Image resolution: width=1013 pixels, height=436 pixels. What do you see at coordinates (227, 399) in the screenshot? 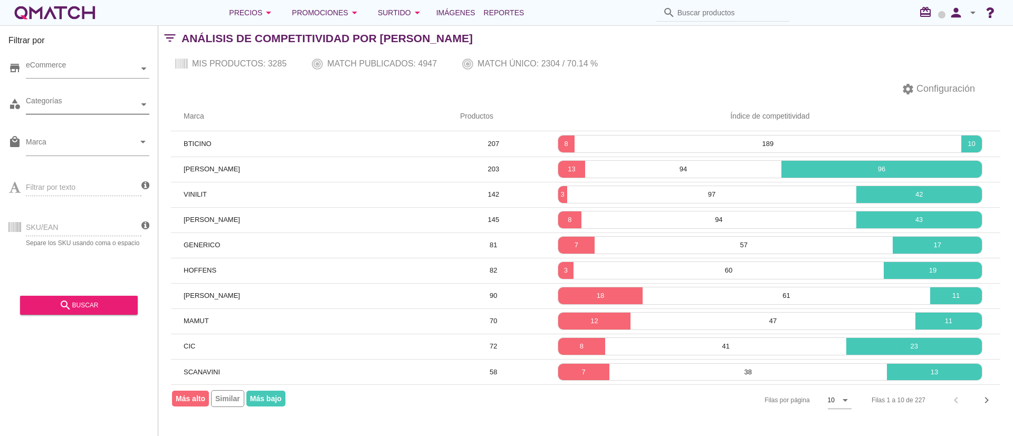
I see `span: Similar` at bounding box center [227, 399].